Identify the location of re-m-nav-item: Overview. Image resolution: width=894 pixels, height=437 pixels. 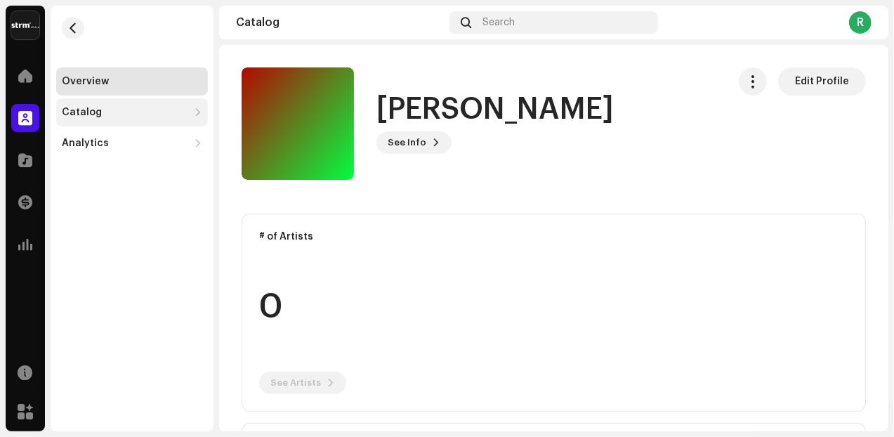
(132, 81).